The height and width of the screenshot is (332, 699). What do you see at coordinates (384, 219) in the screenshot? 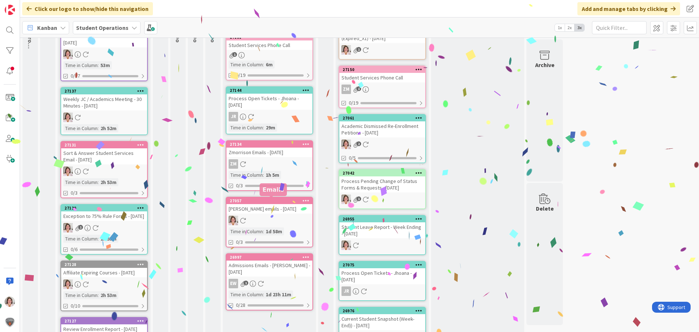
I see `div: 26955` at bounding box center [384, 219].